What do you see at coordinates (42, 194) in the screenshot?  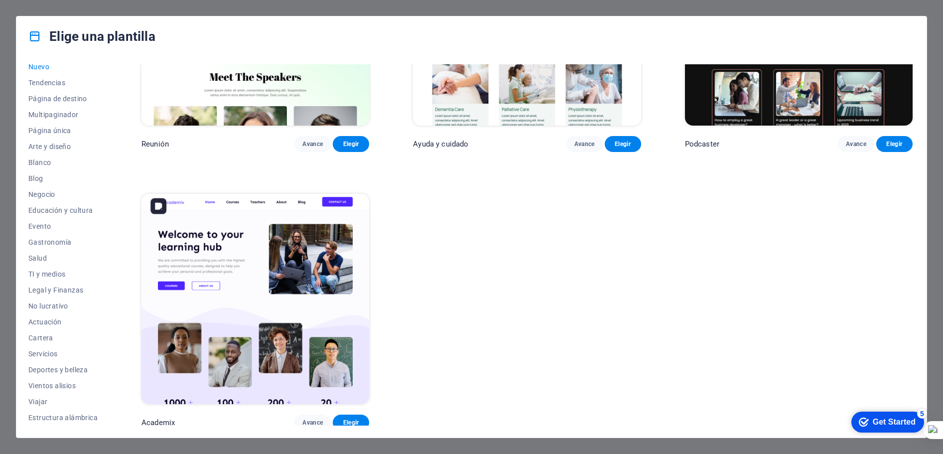 I see `font: Negocio` at bounding box center [42, 194].